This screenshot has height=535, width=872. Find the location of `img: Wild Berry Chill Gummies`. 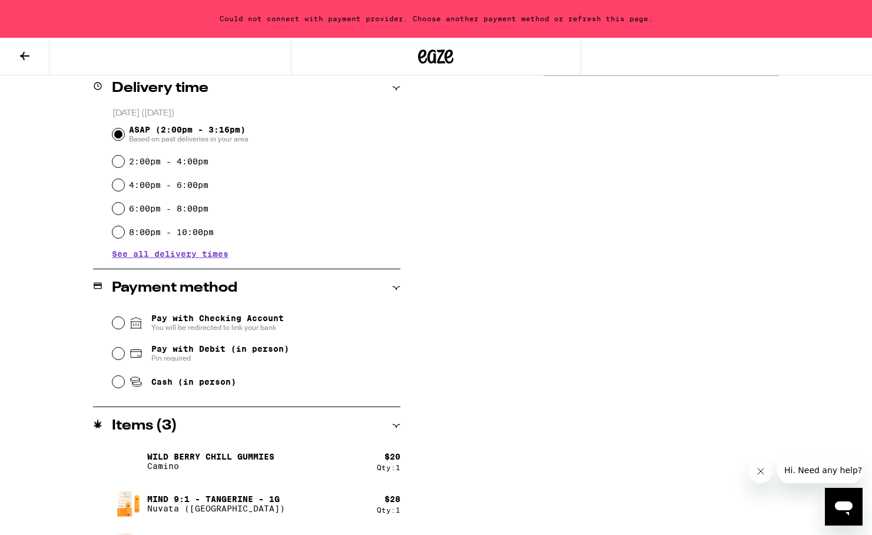

img: Wild Berry Chill Gummies is located at coordinates (128, 461).